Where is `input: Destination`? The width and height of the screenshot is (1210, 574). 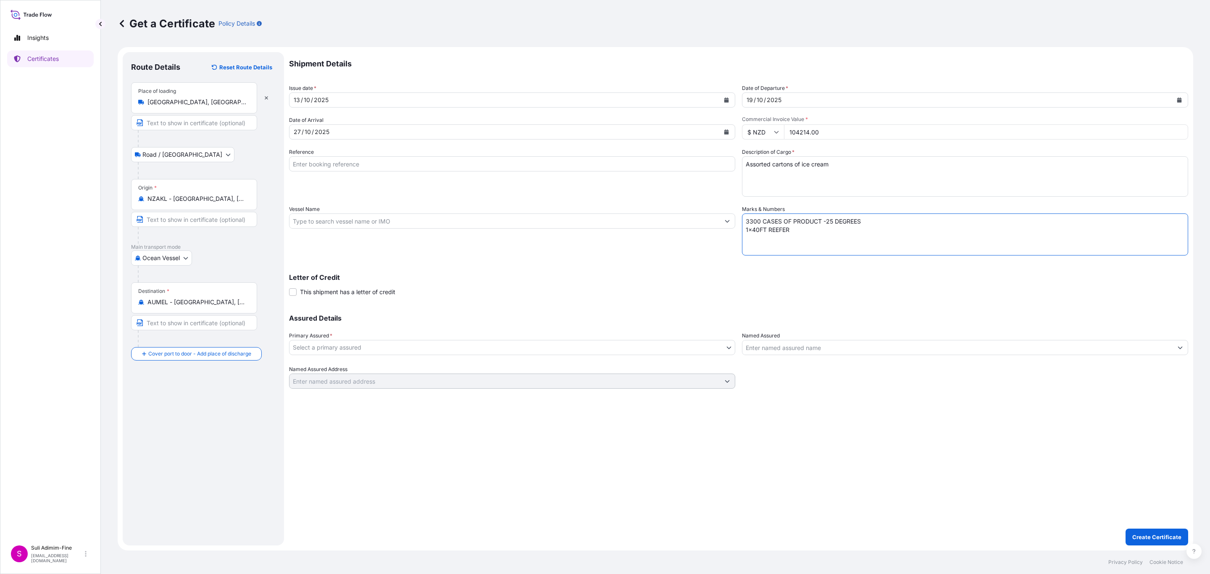 input: Destination is located at coordinates (197, 302).